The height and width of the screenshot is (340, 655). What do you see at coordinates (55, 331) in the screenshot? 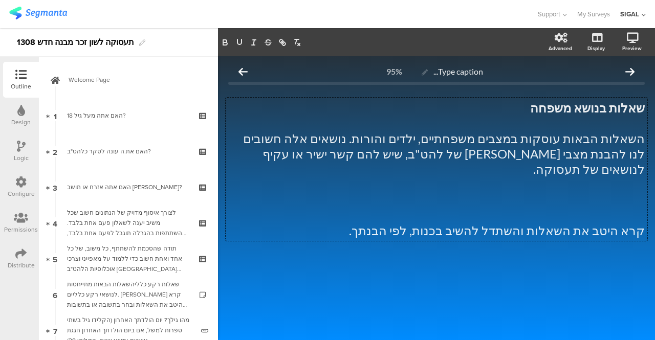
I see `span: 7` at bounding box center [55, 331].